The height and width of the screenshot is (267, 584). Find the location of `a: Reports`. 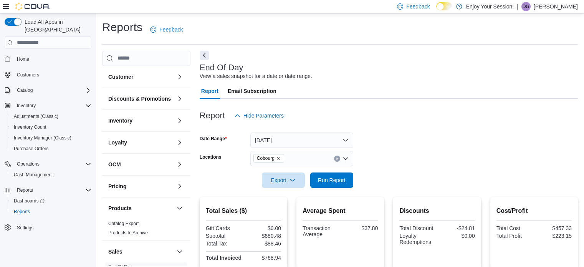

a: Reports is located at coordinates (22, 211).